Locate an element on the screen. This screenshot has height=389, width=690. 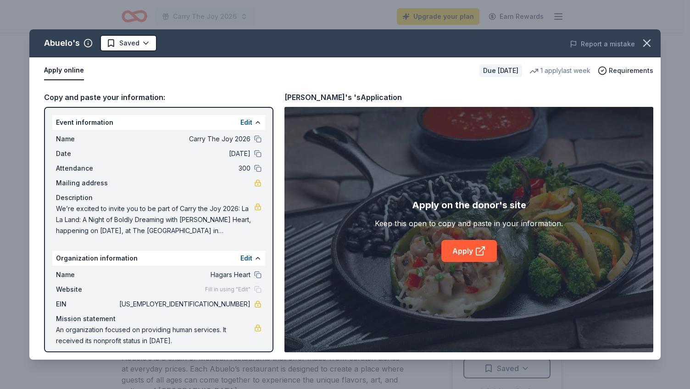
div: Keep this open to copy and paste in your information. is located at coordinates (469, 223).